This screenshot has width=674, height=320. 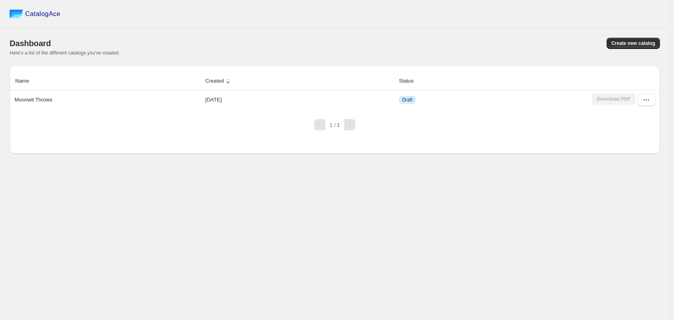 I want to click on span: Create new catalog, so click(x=633, y=43).